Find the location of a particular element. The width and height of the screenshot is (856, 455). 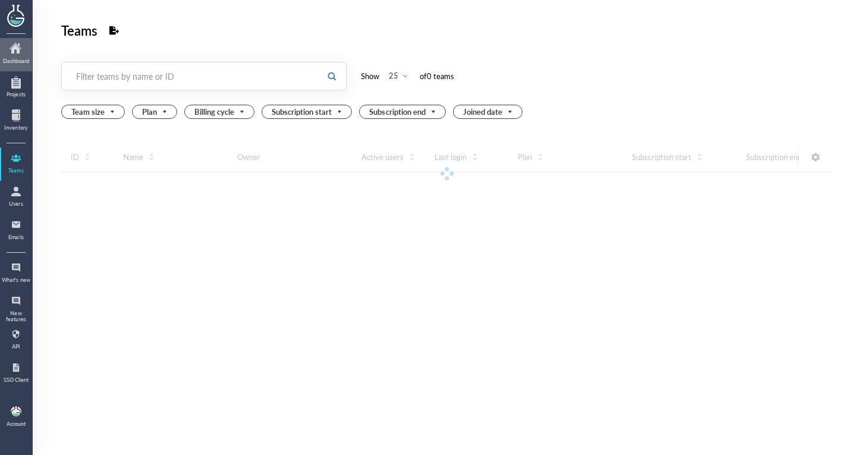

div: Filter teams by name or ID is located at coordinates (190, 76).